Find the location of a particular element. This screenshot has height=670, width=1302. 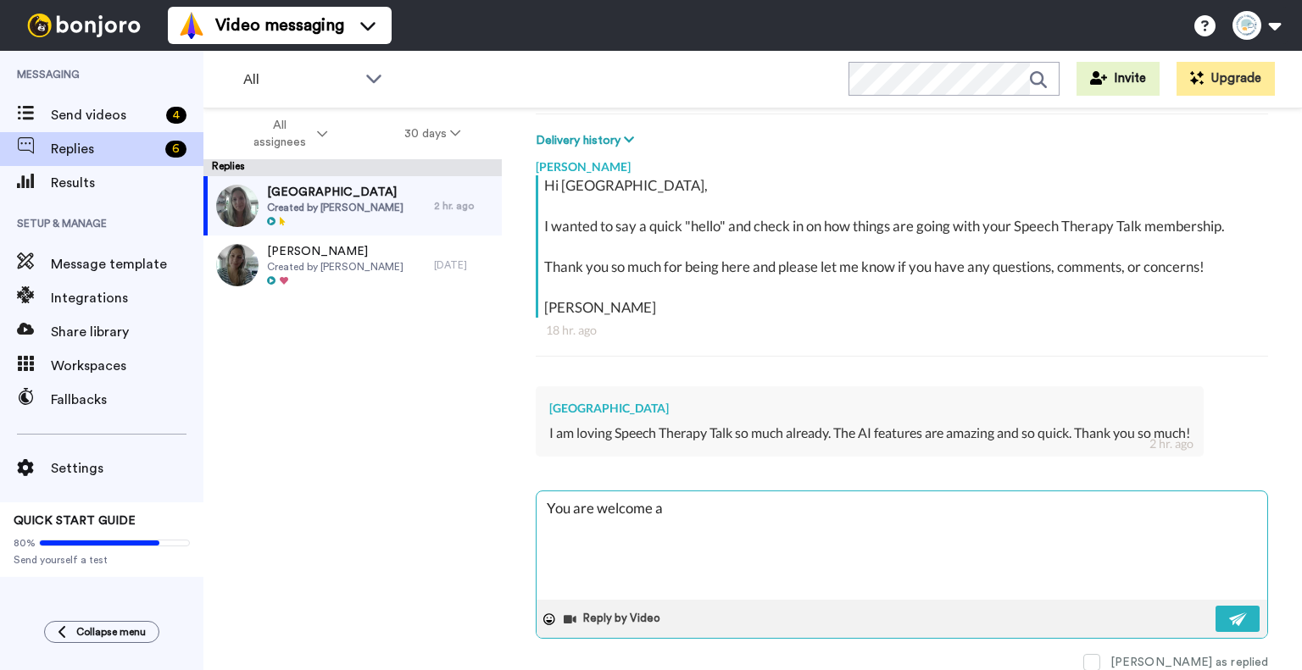

div: 6 is located at coordinates (175, 149).